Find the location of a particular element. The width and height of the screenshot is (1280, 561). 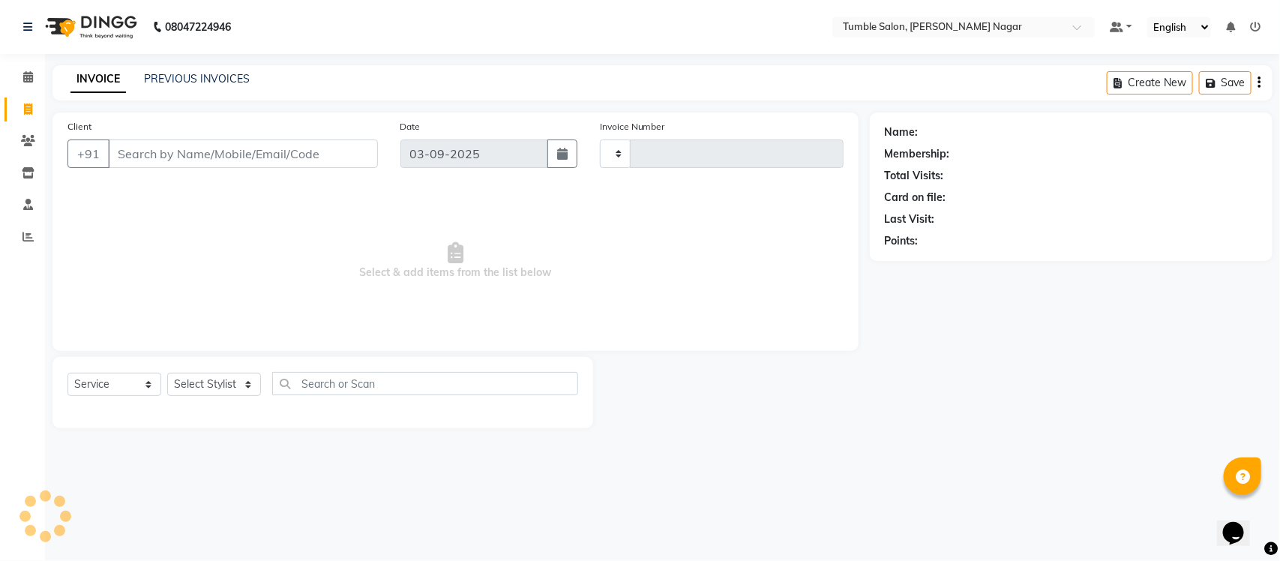

div: Points: is located at coordinates (902, 241).